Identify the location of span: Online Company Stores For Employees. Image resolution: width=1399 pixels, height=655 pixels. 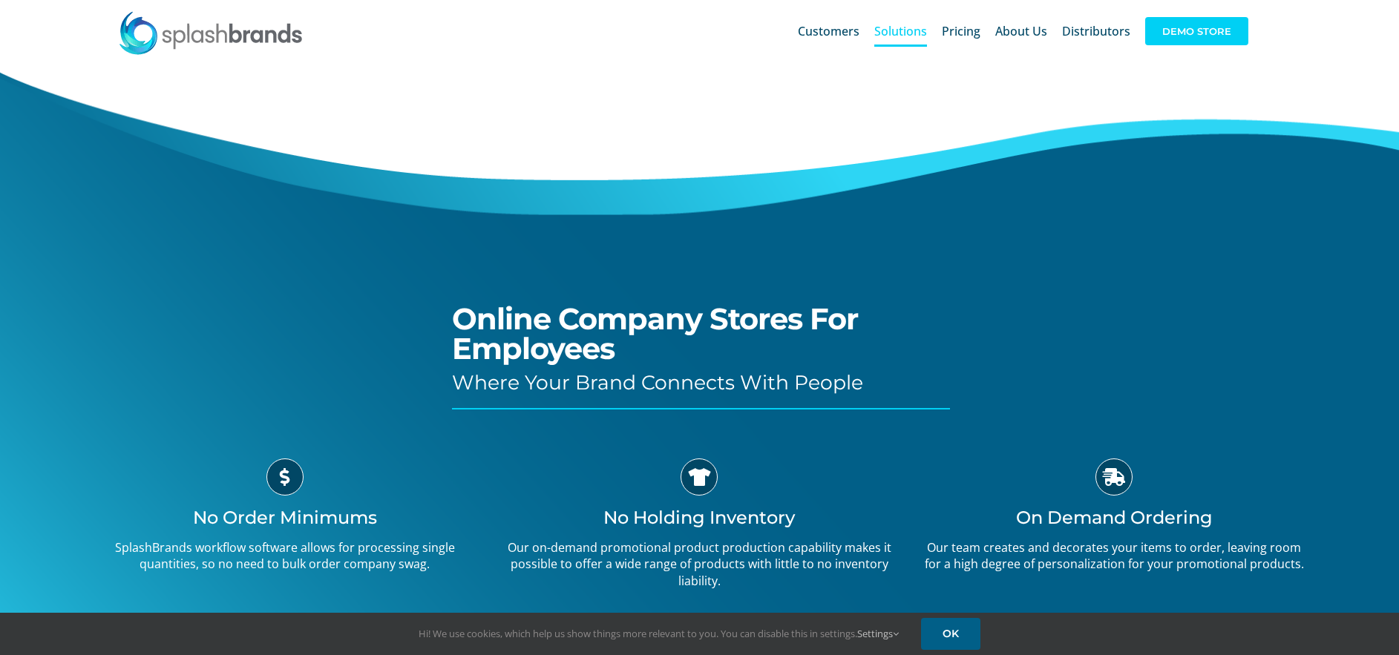
(655, 333).